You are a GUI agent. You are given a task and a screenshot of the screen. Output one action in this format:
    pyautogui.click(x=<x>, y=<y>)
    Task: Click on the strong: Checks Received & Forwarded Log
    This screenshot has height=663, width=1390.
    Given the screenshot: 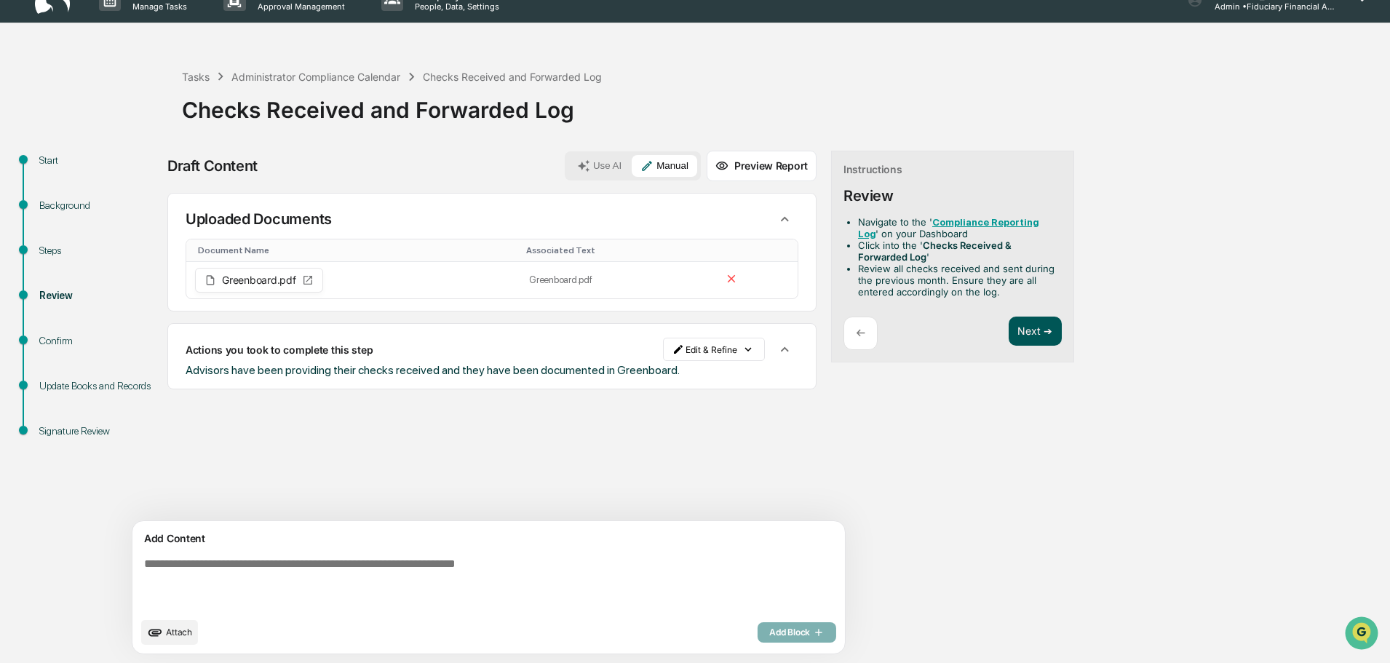 What is the action you would take?
    pyautogui.click(x=935, y=251)
    